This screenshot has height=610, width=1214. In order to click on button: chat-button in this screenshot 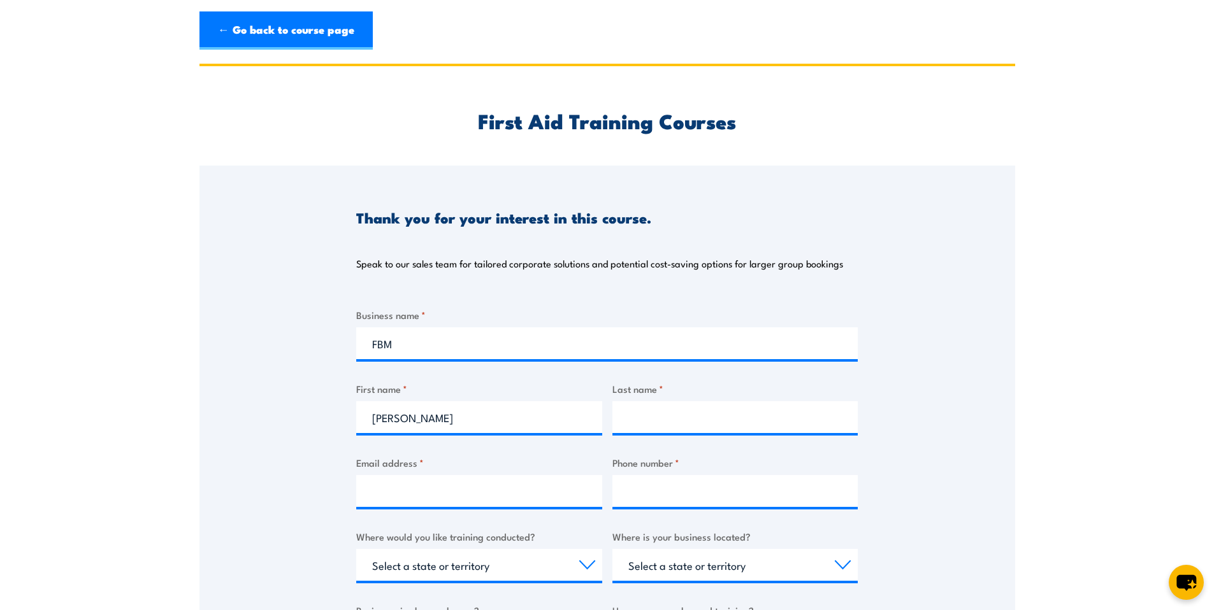, I will do `click(1185, 582)`.